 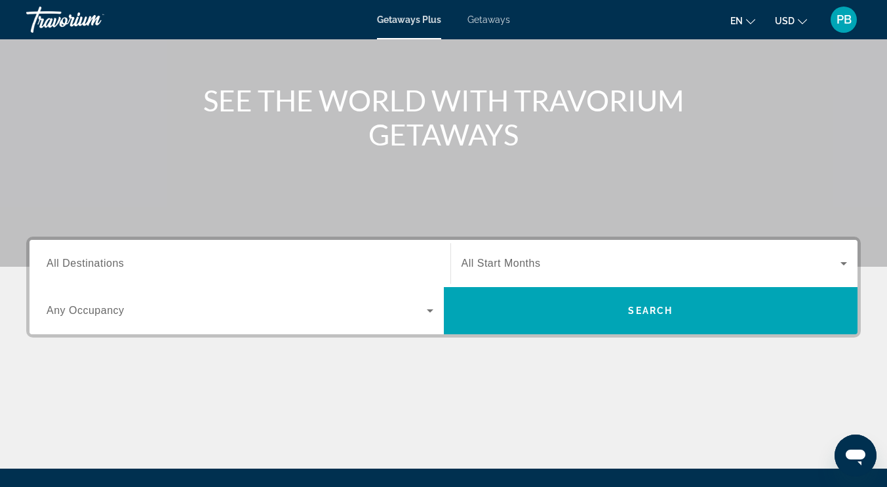 I want to click on span: Any Occupancy, so click(x=85, y=310).